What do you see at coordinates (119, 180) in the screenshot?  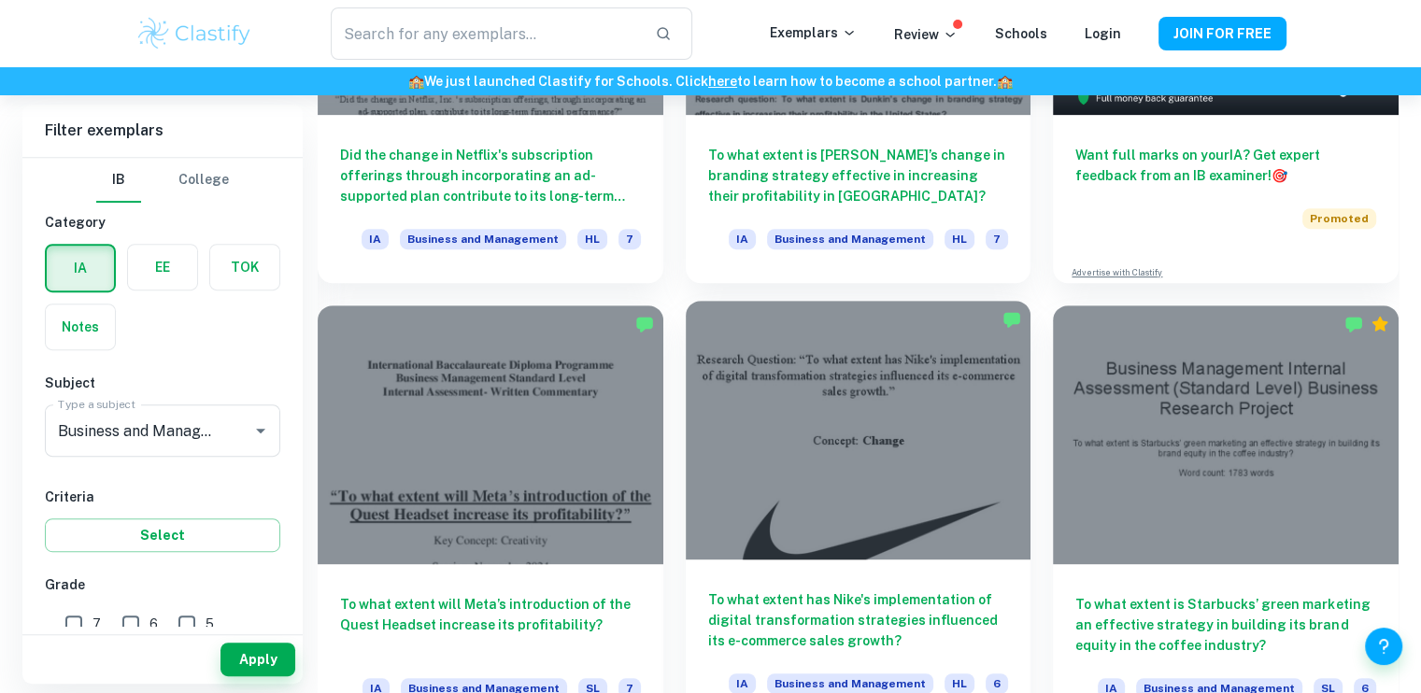 I see `button: IB` at bounding box center [119, 180].